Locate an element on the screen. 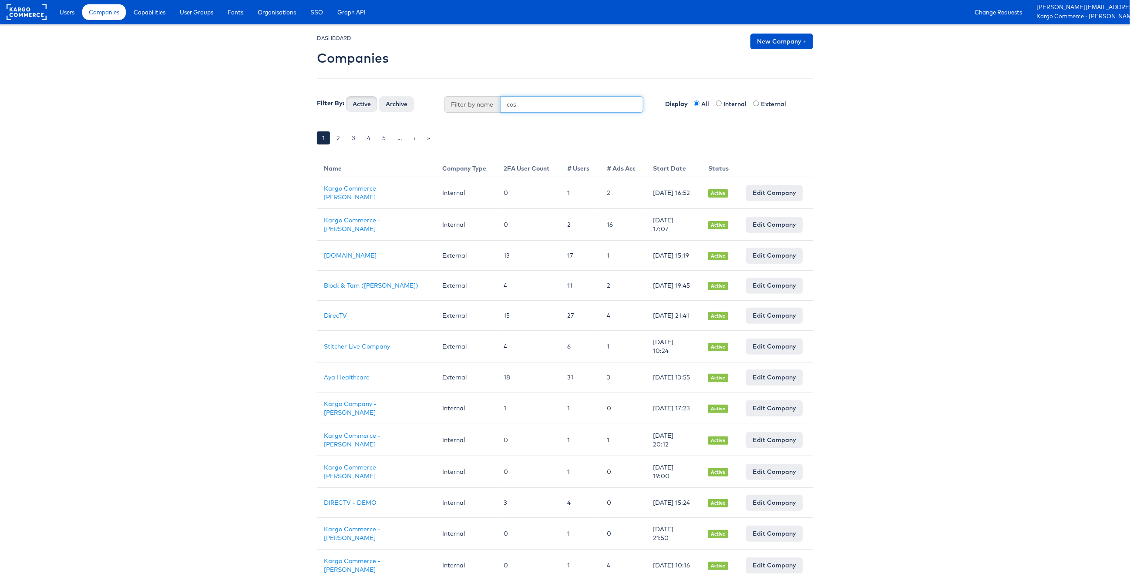 The height and width of the screenshot is (577, 1130). span: Organisations is located at coordinates (277, 12).